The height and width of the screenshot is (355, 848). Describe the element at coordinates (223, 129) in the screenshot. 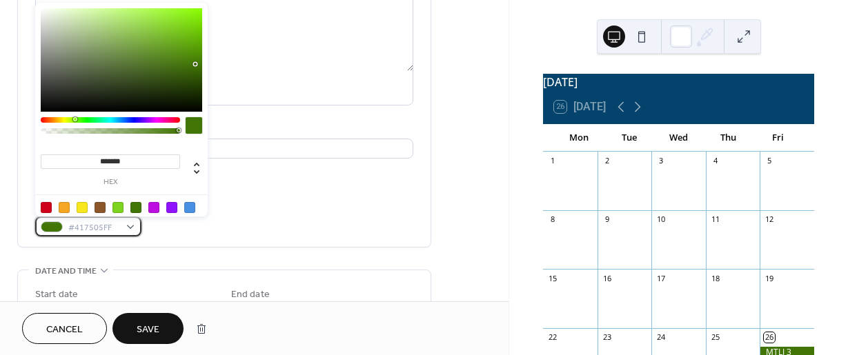

I see `div: Location` at that location.